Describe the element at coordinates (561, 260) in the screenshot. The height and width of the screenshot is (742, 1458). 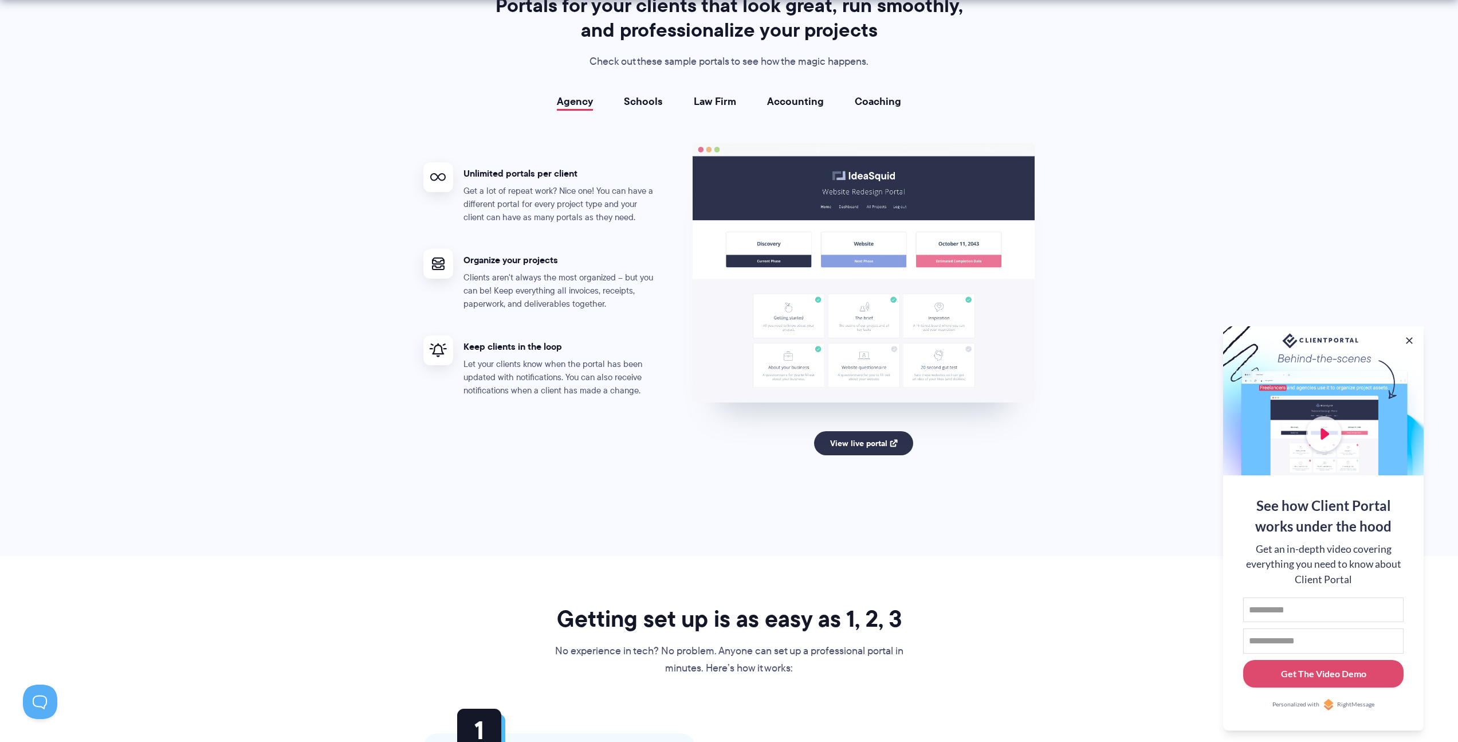
I see `h4: Organize your projects` at that location.